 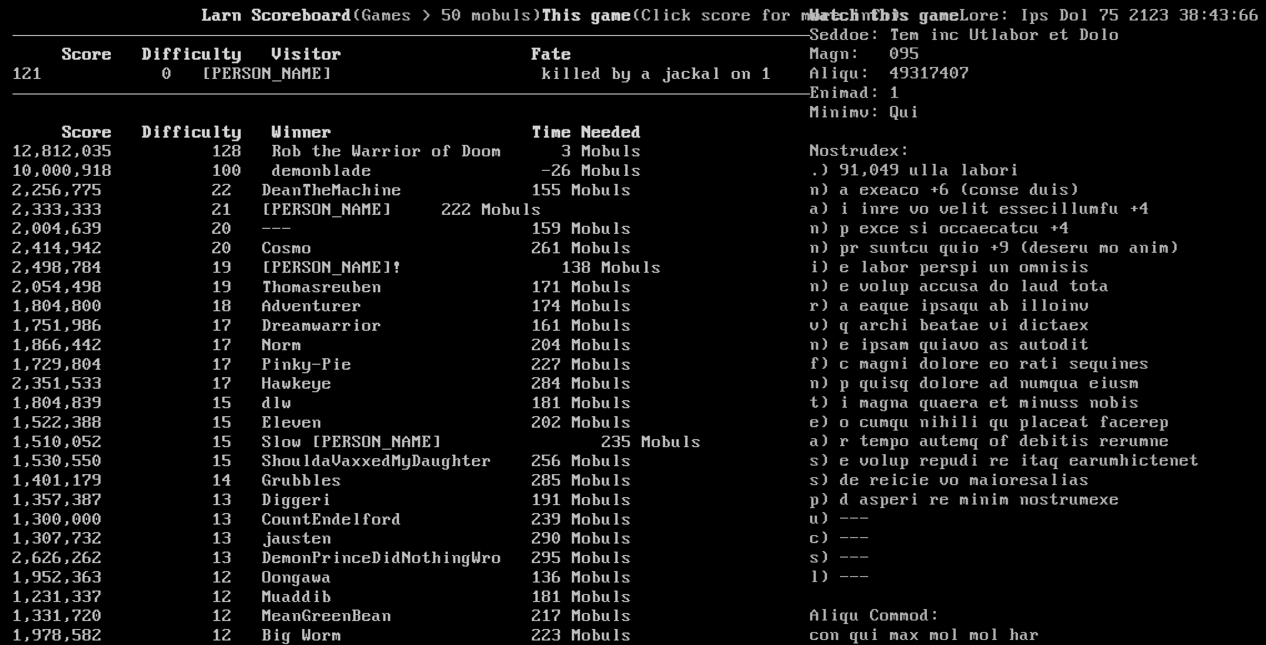 I want to click on a: 2,414,942 20 Cosmo 261 Mobuls, so click(x=322, y=249).